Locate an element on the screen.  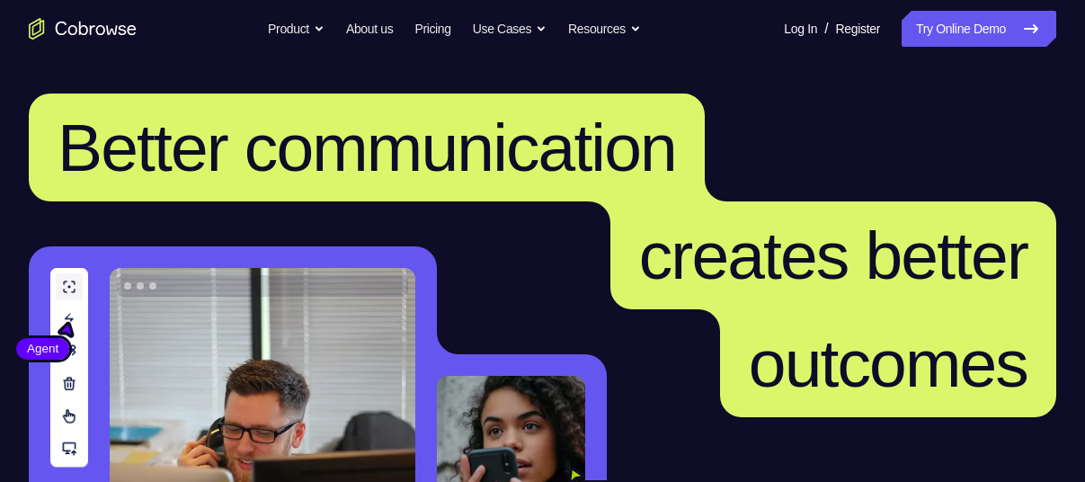
span: Better communication is located at coordinates (367, 147).